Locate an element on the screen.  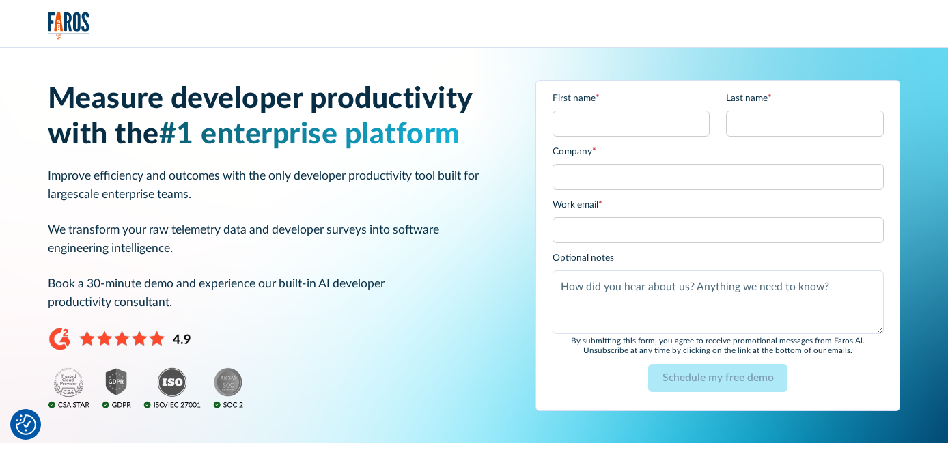
button: Cookie Settings is located at coordinates (26, 425).